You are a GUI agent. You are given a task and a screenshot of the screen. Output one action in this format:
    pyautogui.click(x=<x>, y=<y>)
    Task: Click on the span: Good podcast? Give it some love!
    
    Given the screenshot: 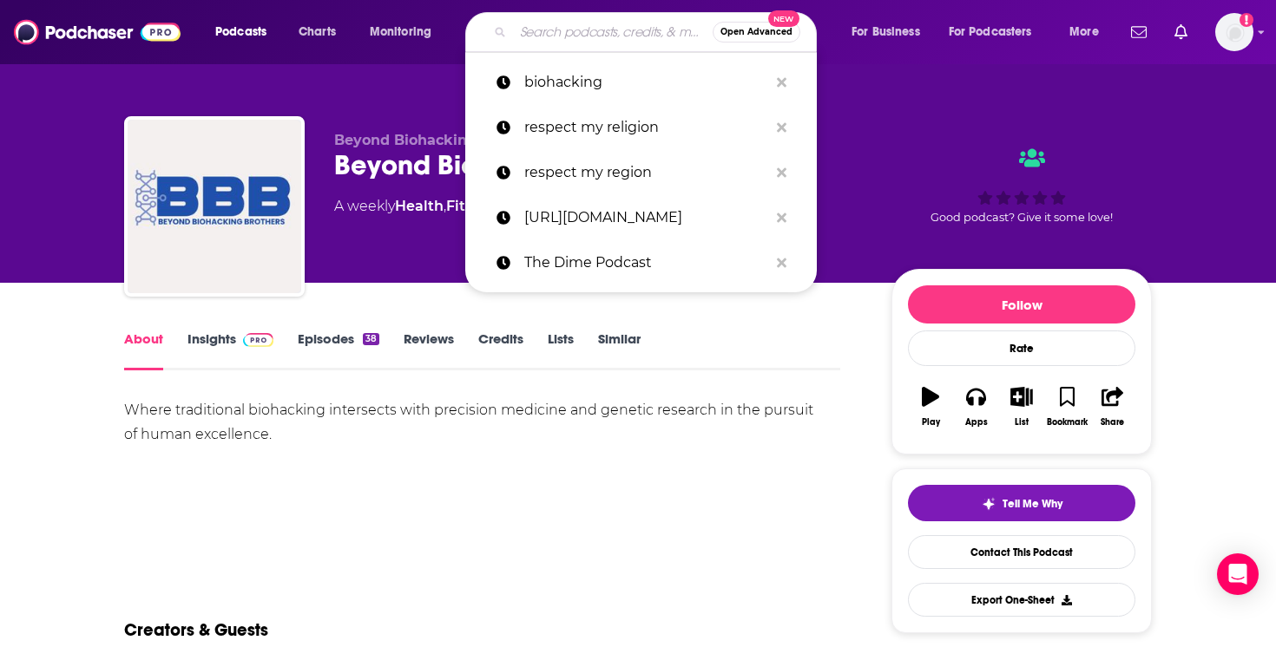 What is the action you would take?
    pyautogui.click(x=1021, y=217)
    